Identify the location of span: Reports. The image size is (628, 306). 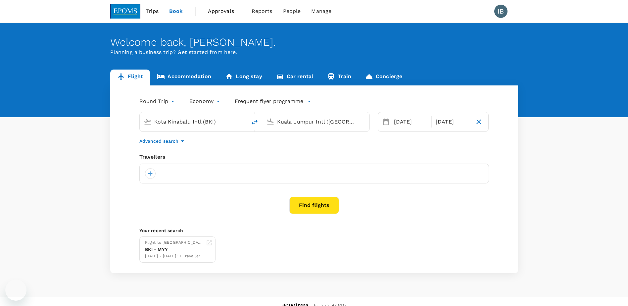
(262, 11).